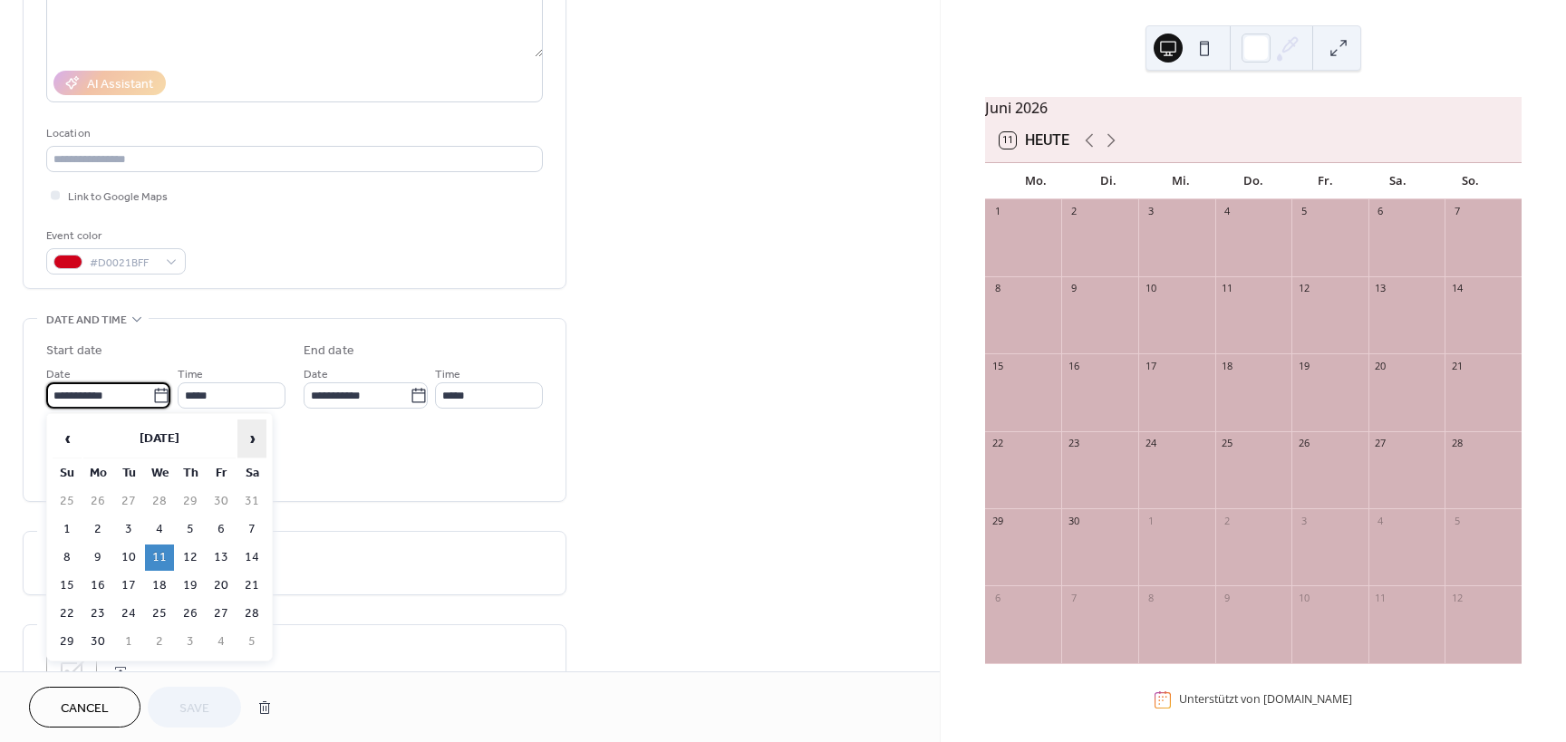  I want to click on div: 3, so click(1150, 211).